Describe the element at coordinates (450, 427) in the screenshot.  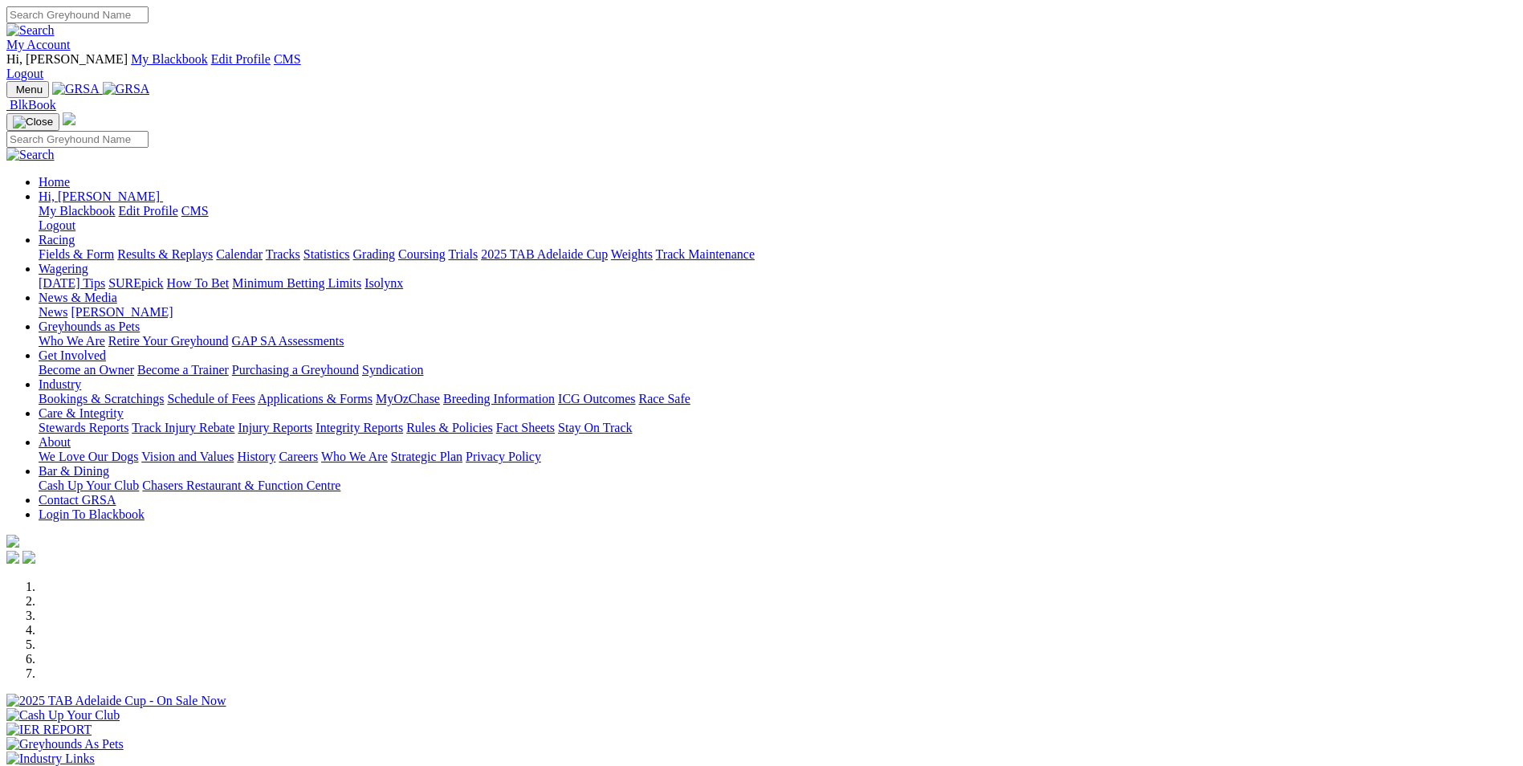
I see `a: Rules & Policies` at that location.